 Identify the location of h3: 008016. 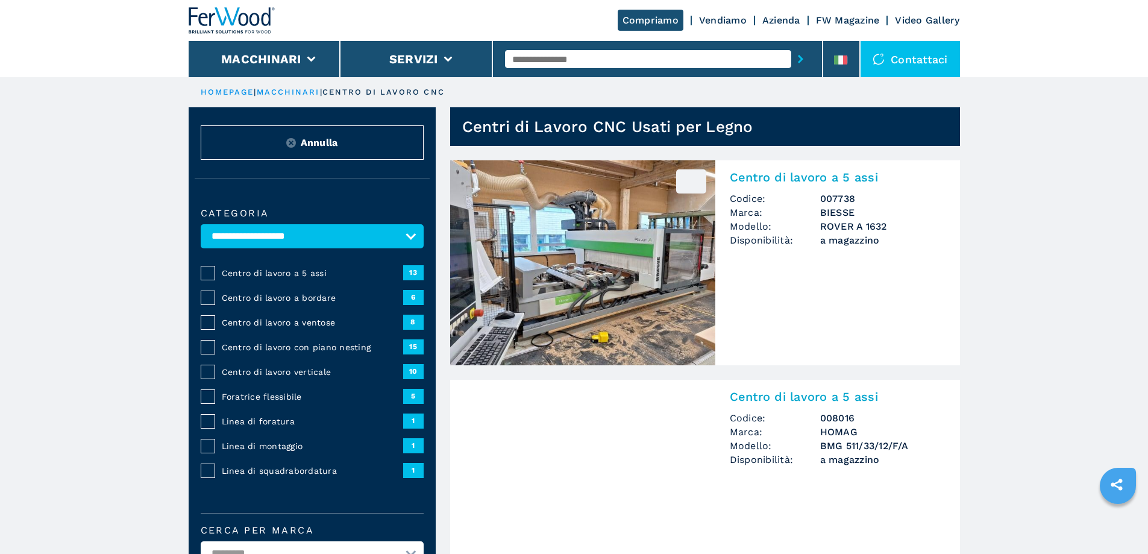
(883, 418).